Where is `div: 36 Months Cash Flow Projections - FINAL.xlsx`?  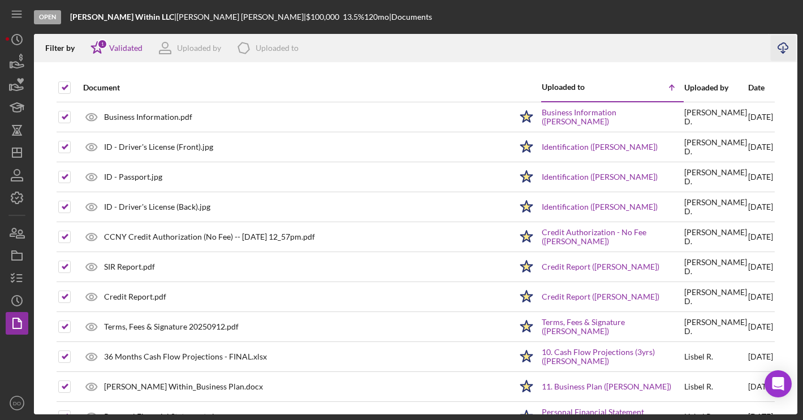 div: 36 Months Cash Flow Projections - FINAL.xlsx is located at coordinates (186, 357).